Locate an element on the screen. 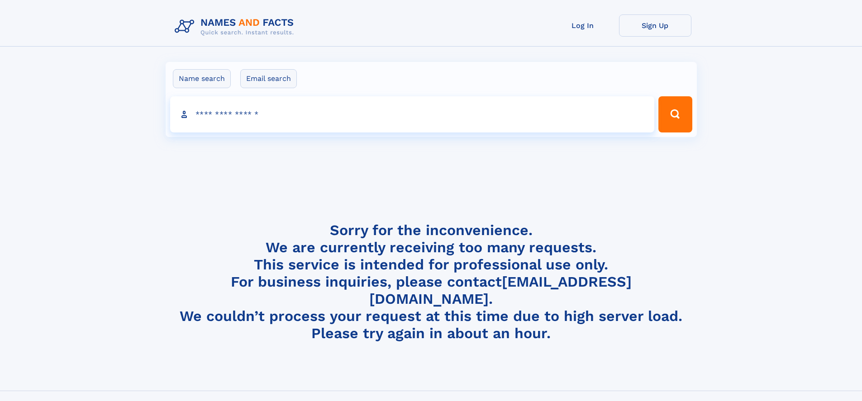 The height and width of the screenshot is (401, 862). img: Logo Names and Facts is located at coordinates (236, 27).